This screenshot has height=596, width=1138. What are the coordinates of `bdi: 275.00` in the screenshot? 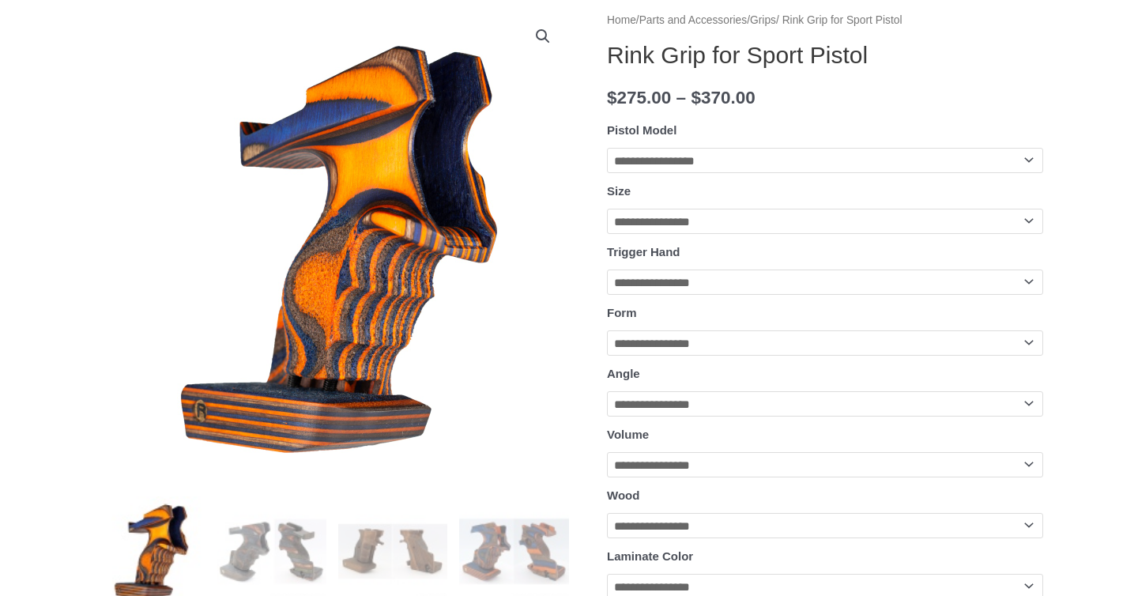 It's located at (639, 97).